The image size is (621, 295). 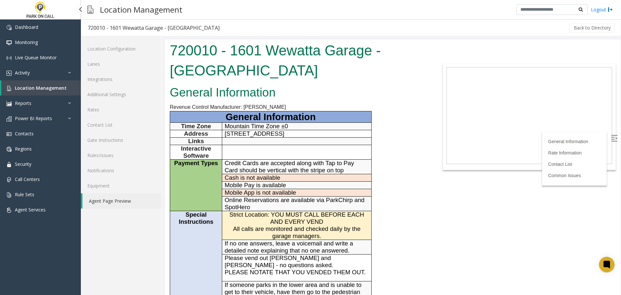 I want to click on img: logout, so click(x=611, y=9).